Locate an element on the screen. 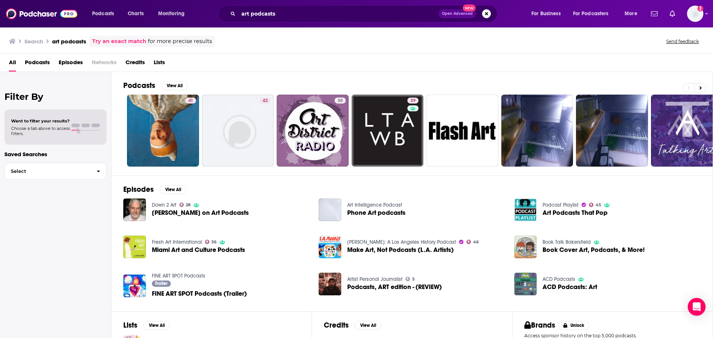  img: Phone Art podcasts is located at coordinates (330, 210).